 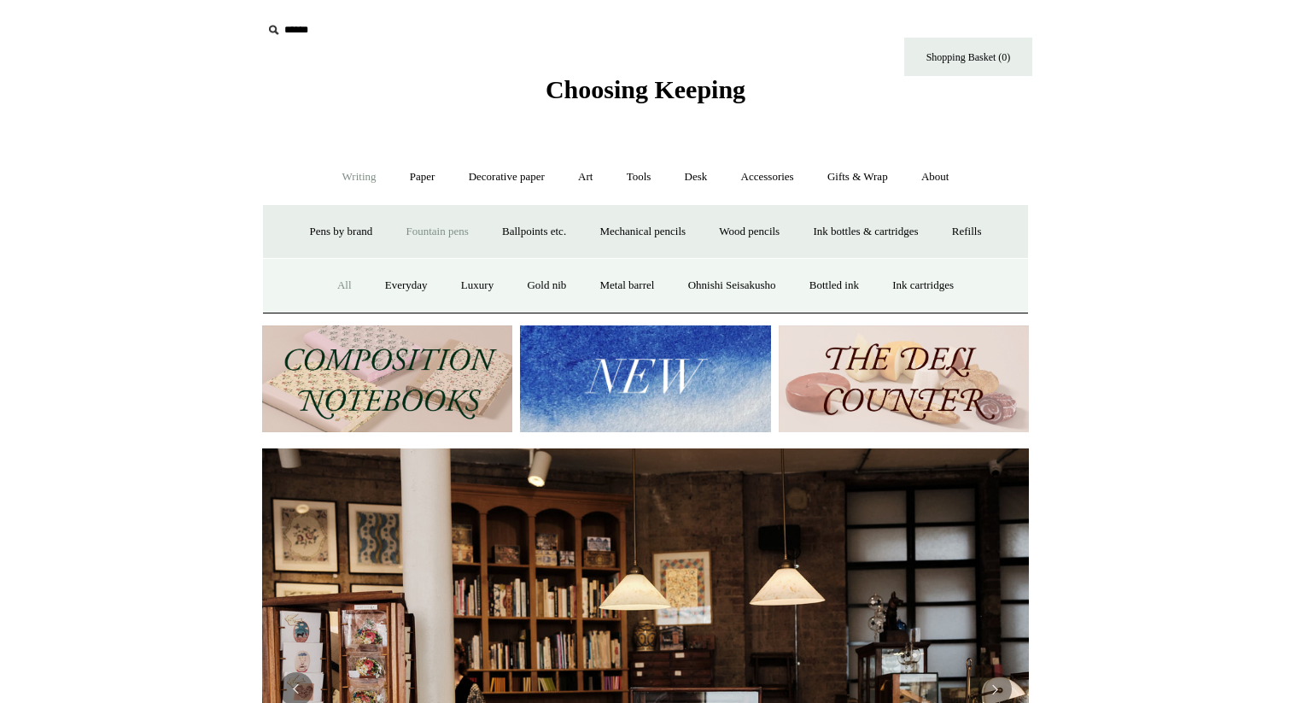 I want to click on a: All, so click(x=344, y=285).